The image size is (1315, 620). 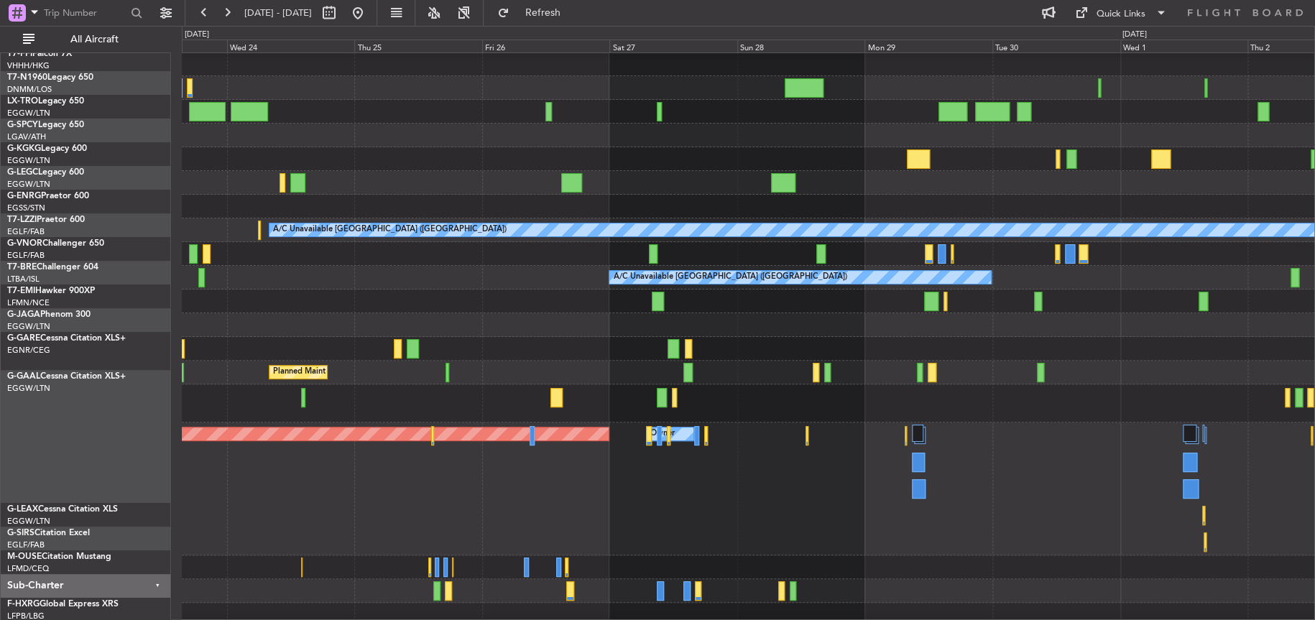 What do you see at coordinates (49, 315) in the screenshot?
I see `a: G-JAGAPhenom 300` at bounding box center [49, 315].